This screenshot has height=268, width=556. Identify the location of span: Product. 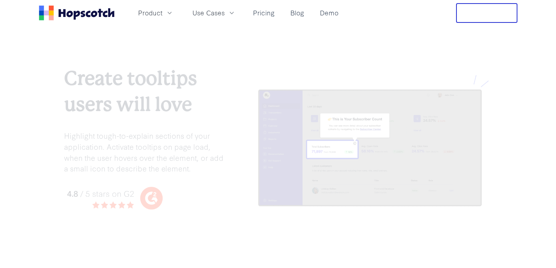
(150, 13).